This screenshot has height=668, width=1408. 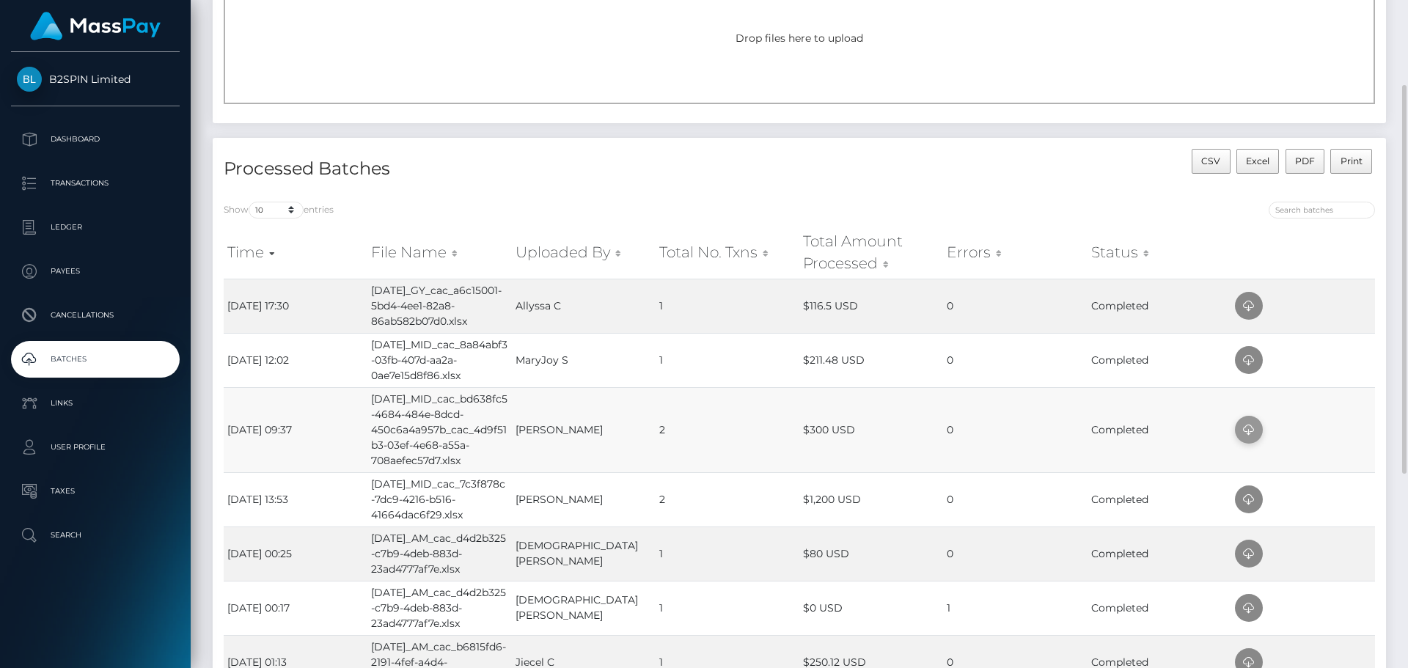 What do you see at coordinates (1258, 161) in the screenshot?
I see `span: Excel` at bounding box center [1258, 161].